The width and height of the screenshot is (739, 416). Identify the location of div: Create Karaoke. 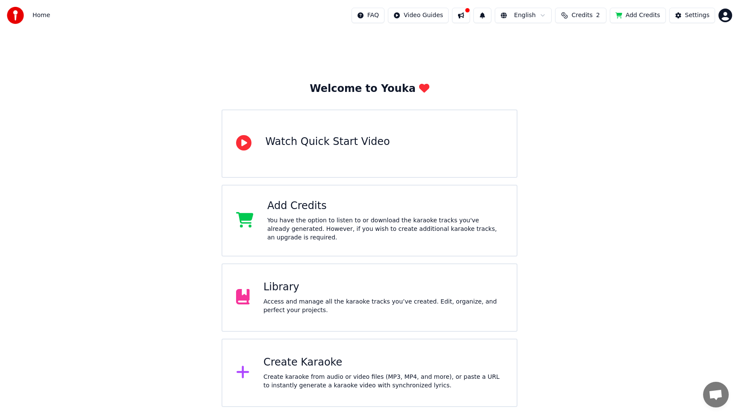
(383, 363).